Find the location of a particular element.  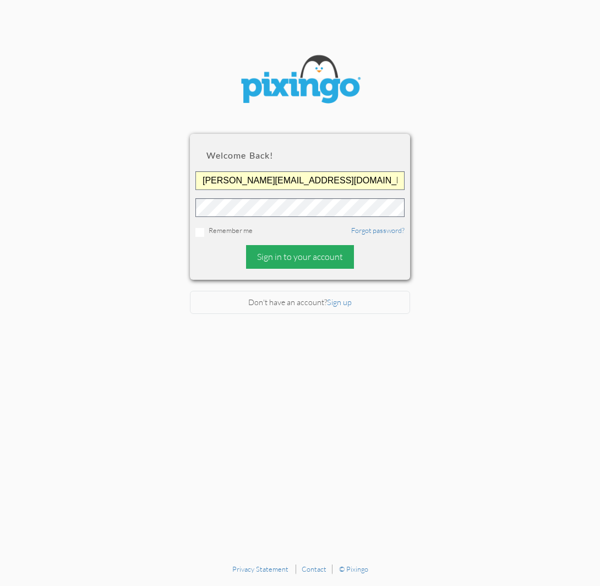

div: Remember me is located at coordinates (300, 231).